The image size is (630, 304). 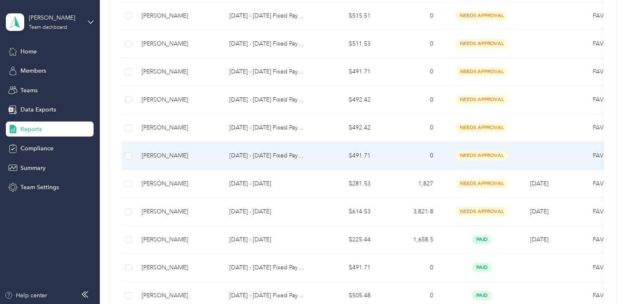 I want to click on span: Members, so click(x=33, y=71).